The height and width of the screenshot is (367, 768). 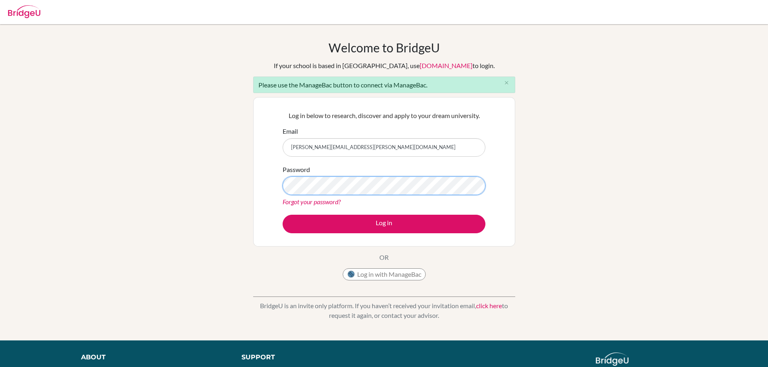 What do you see at coordinates (312, 202) in the screenshot?
I see `a: Forgot your password?` at bounding box center [312, 202].